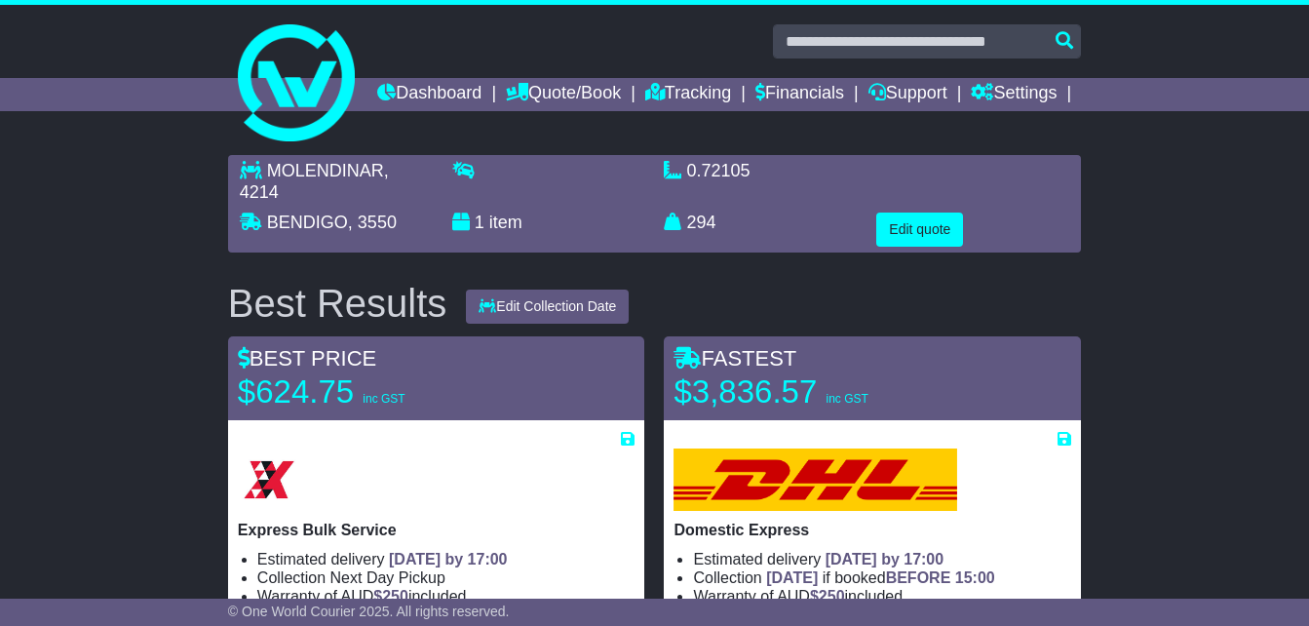 This screenshot has width=1309, height=626. I want to click on a: Quote/Book, so click(563, 95).